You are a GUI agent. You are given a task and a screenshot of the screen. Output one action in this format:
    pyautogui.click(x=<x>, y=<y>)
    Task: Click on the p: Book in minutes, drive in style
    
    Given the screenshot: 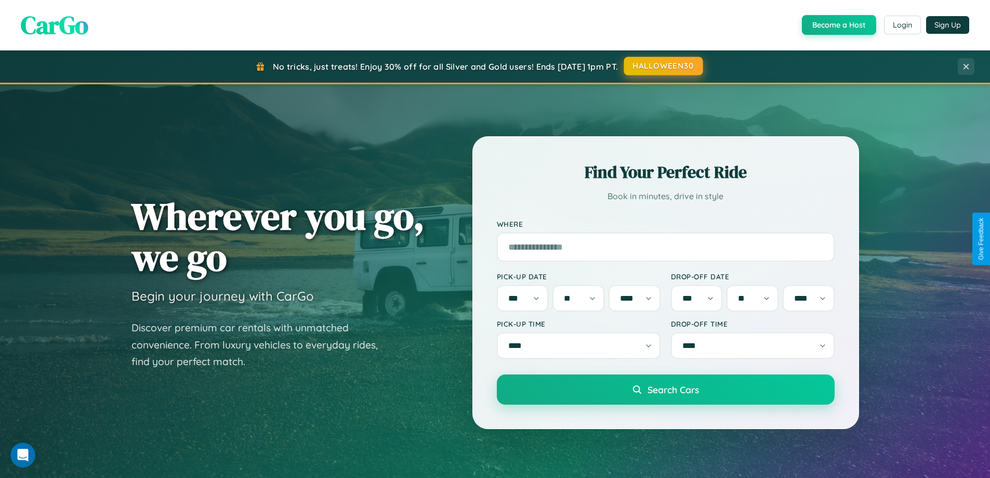 What is the action you would take?
    pyautogui.click(x=666, y=196)
    